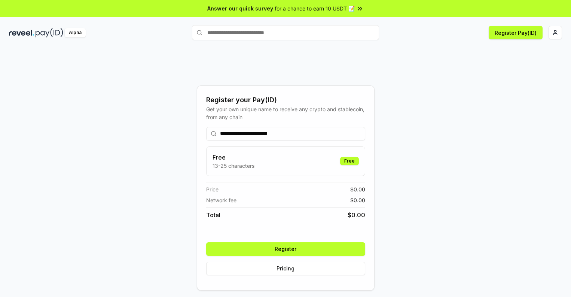 The image size is (571, 297). I want to click on span: Total, so click(213, 215).